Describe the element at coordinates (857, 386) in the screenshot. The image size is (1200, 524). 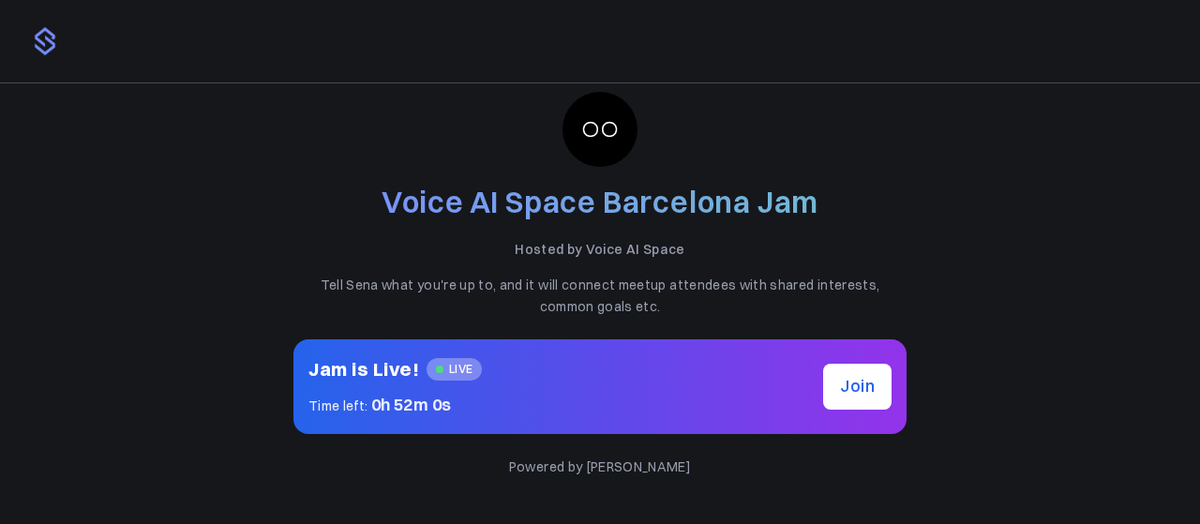
I see `button: Join` at that location.